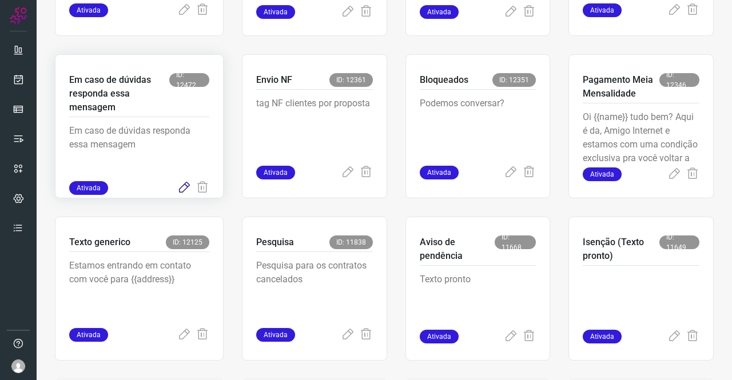 This screenshot has height=380, width=732. Describe the element at coordinates (351, 242) in the screenshot. I see `span: ID: 11838` at that location.